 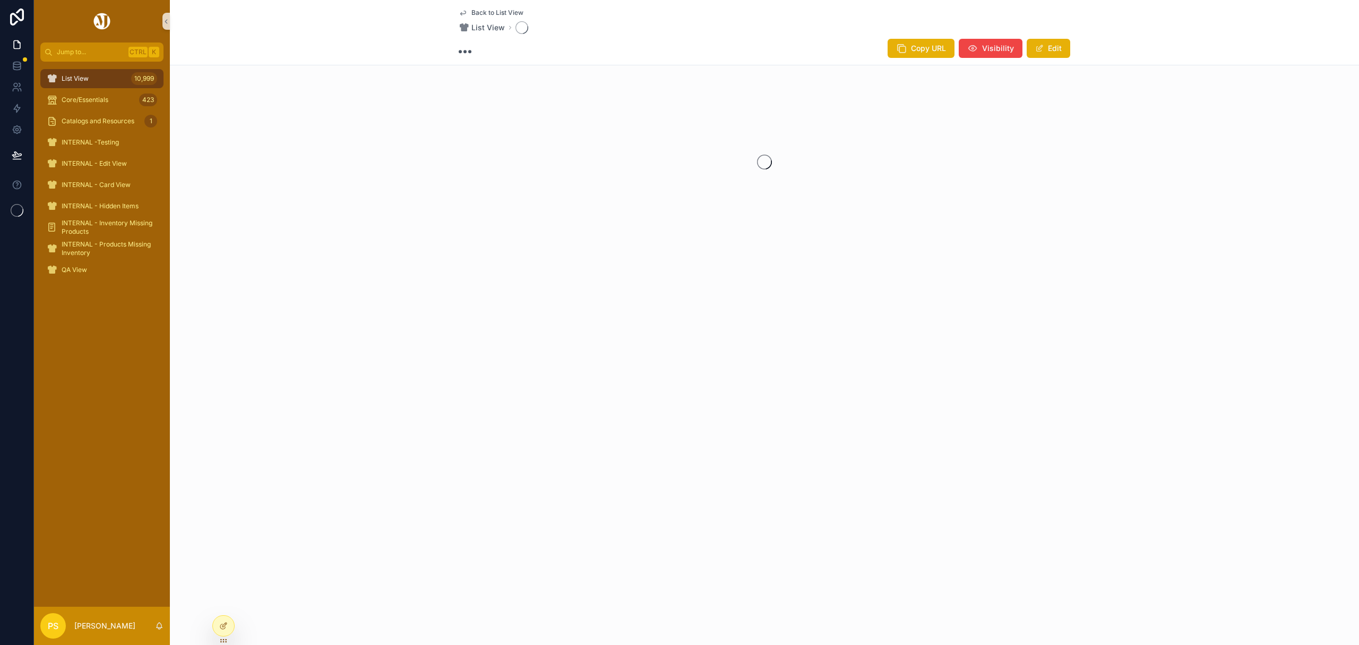 I want to click on button: Visibility, so click(x=991, y=48).